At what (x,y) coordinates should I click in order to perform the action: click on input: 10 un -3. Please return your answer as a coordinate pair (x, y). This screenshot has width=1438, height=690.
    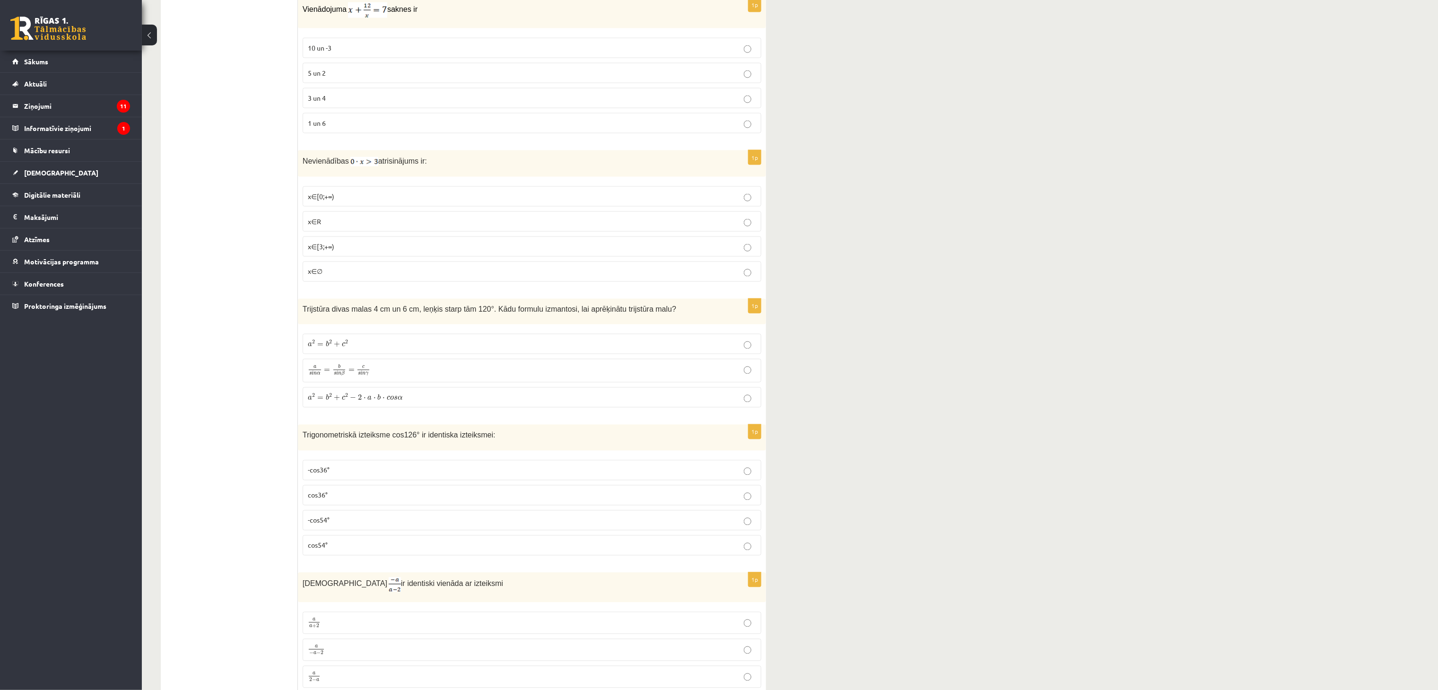
    Looking at the image, I should click on (748, 49).